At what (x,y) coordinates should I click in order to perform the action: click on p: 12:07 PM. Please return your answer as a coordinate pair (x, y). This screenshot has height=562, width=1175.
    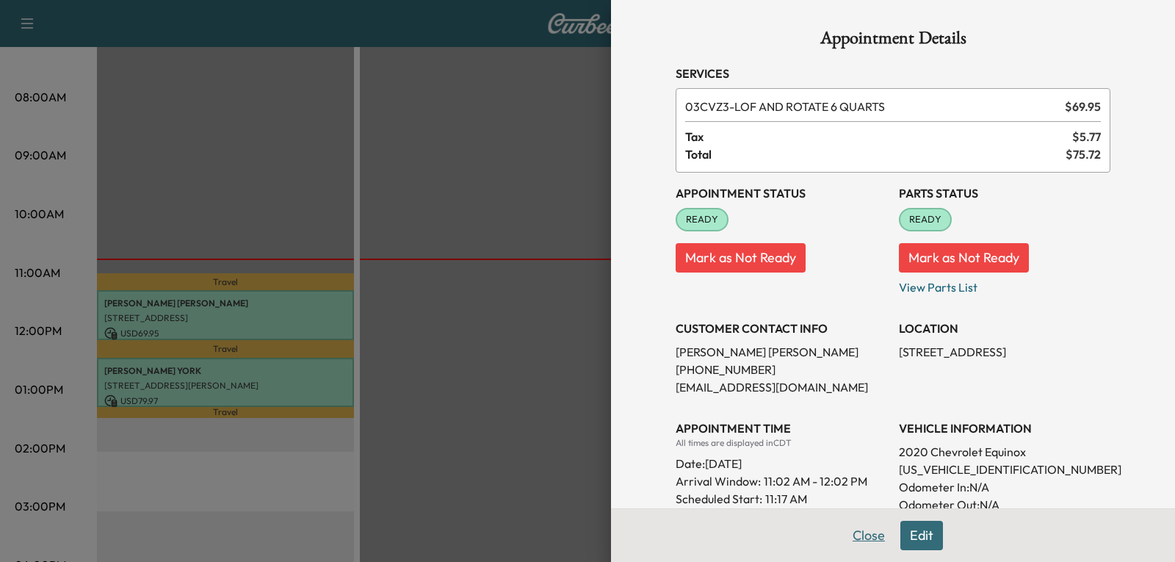
    Looking at the image, I should click on (781, 516).